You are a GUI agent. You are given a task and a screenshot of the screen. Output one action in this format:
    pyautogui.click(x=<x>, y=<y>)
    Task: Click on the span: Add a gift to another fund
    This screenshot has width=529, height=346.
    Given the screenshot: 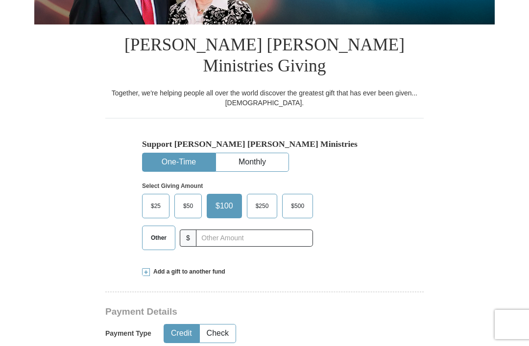 What is the action you would take?
    pyautogui.click(x=187, y=272)
    